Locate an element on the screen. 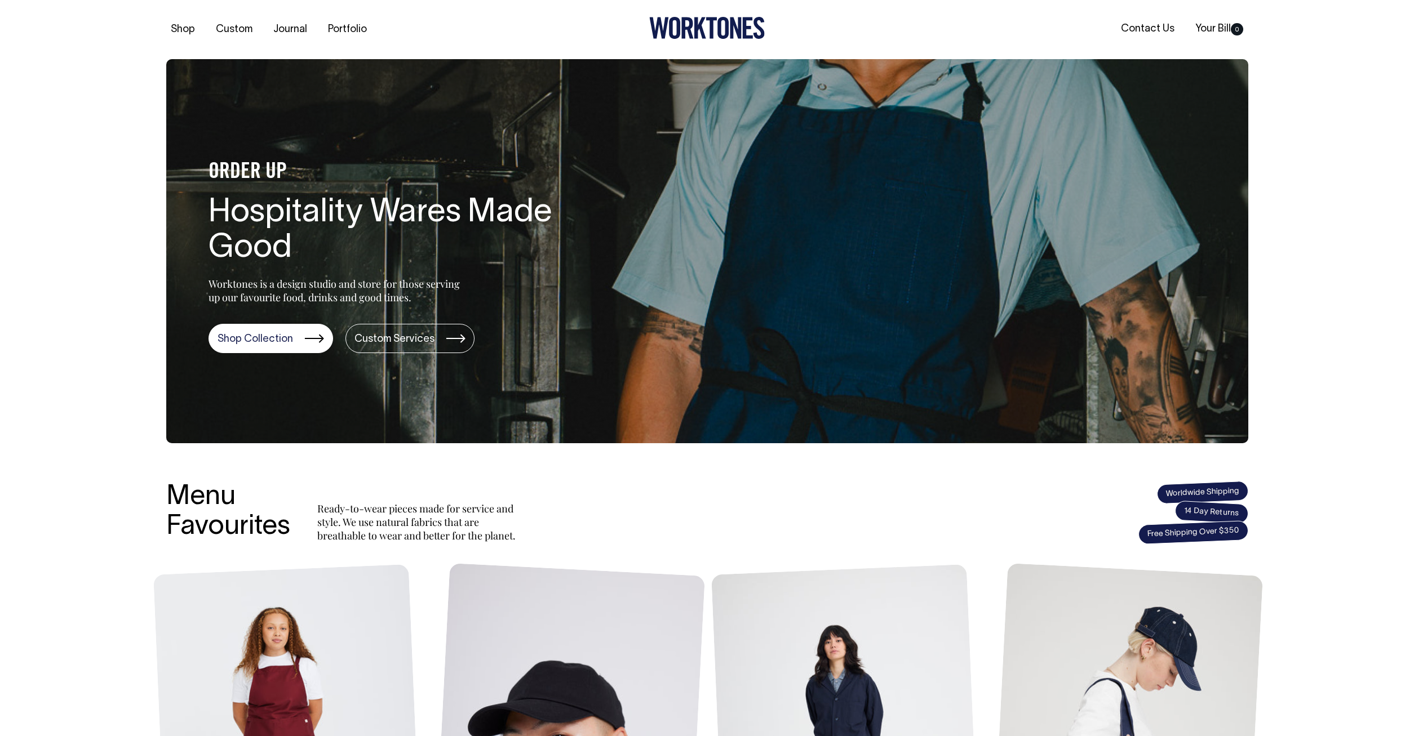 The width and height of the screenshot is (1414, 736). a: Your Bill0 is located at coordinates (1219, 29).